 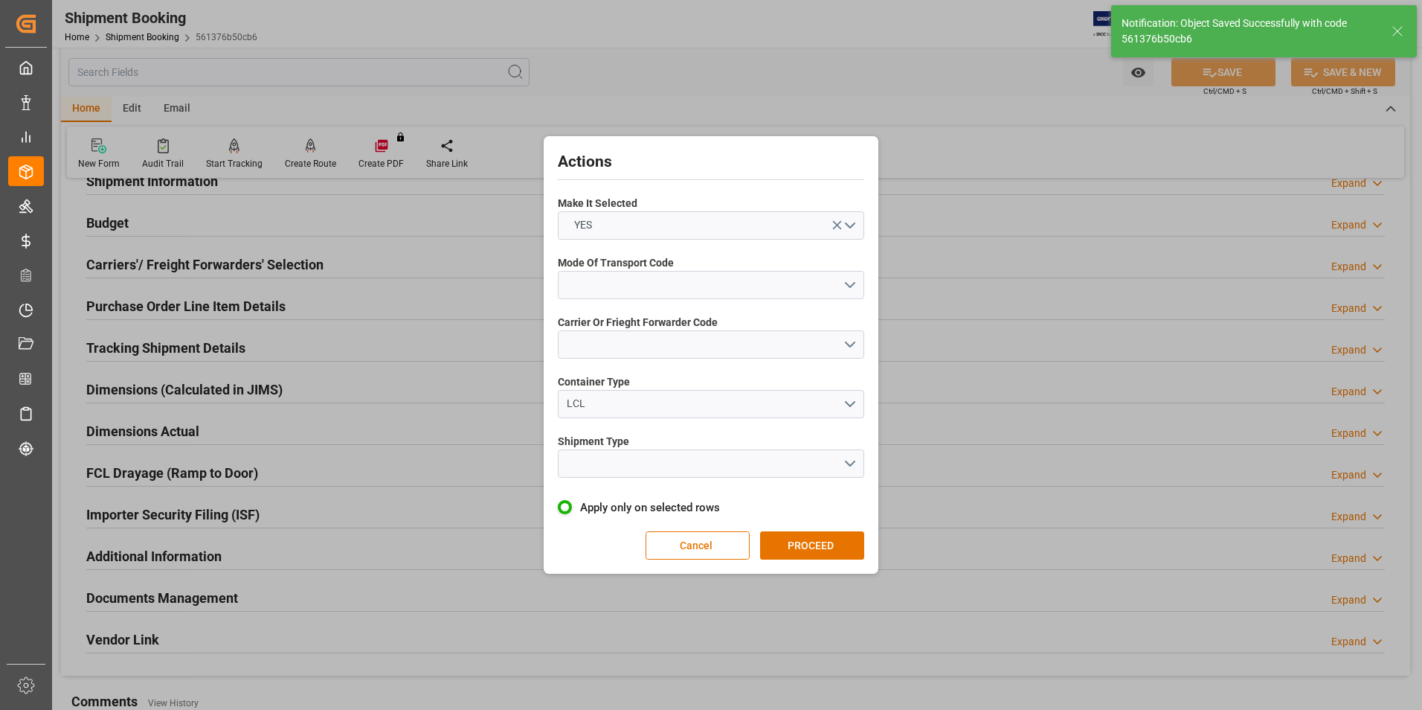 What do you see at coordinates (616, 263) in the screenshot?
I see `span: Mode Of Transport Code` at bounding box center [616, 263].